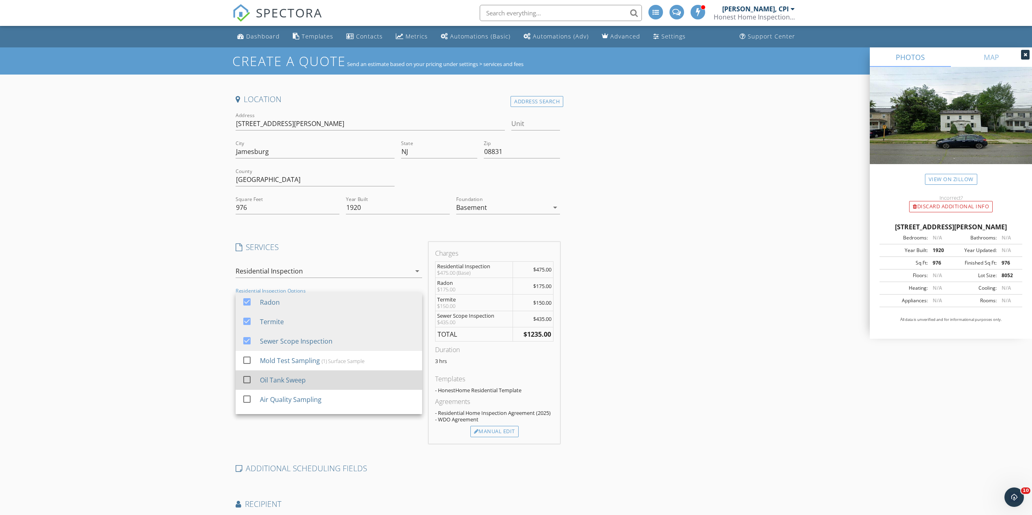 The height and width of the screenshot is (515, 1032). Describe the element at coordinates (474, 306) in the screenshot. I see `div: $150.00` at that location.